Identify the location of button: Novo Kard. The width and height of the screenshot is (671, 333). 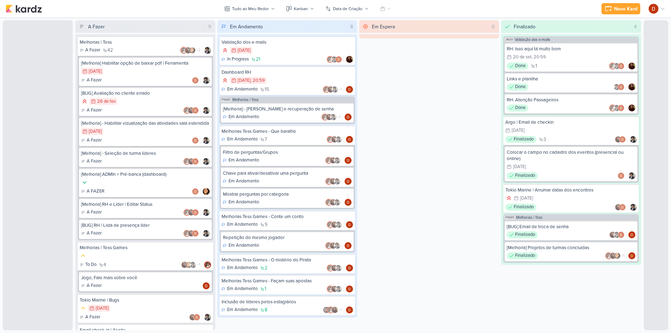
(621, 9).